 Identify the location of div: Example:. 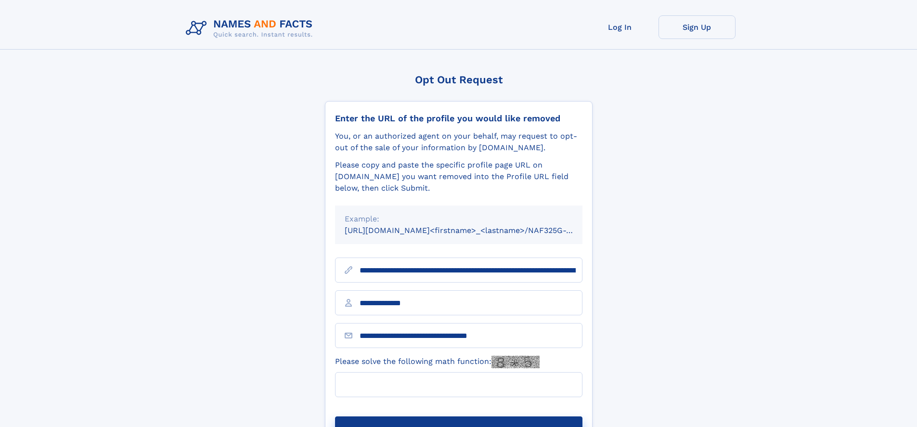
(459, 219).